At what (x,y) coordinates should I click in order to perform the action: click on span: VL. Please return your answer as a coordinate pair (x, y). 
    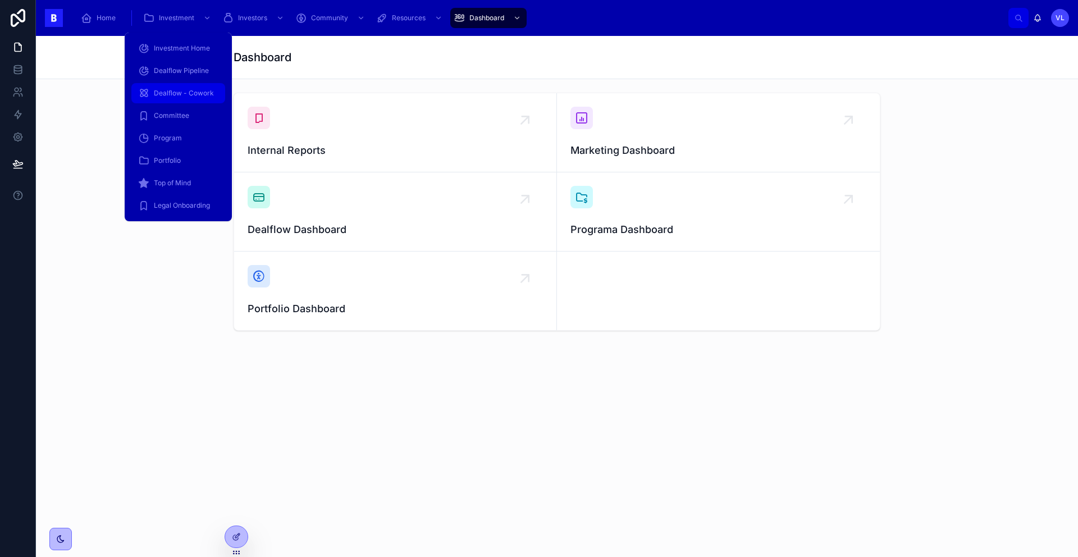
    Looking at the image, I should click on (1060, 18).